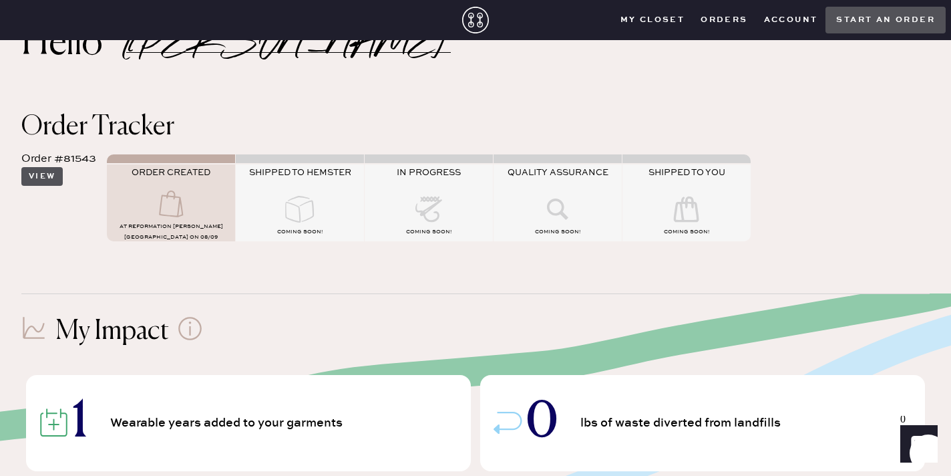  I want to click on button: Orders, so click(724, 20).